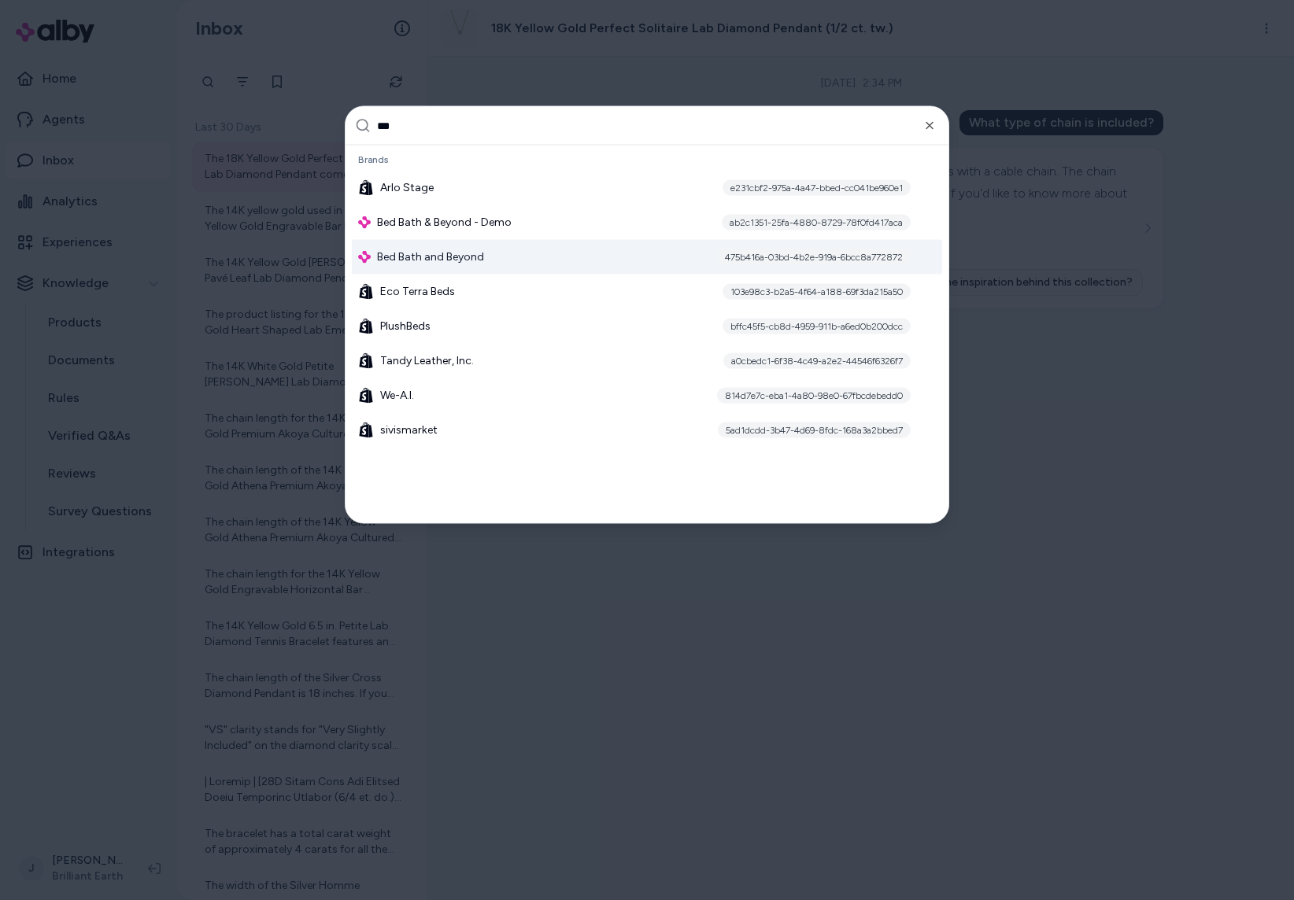 The image size is (1294, 900). I want to click on div: e231cbf2-975a-4a47-bbed-cc041be960e1, so click(816, 188).